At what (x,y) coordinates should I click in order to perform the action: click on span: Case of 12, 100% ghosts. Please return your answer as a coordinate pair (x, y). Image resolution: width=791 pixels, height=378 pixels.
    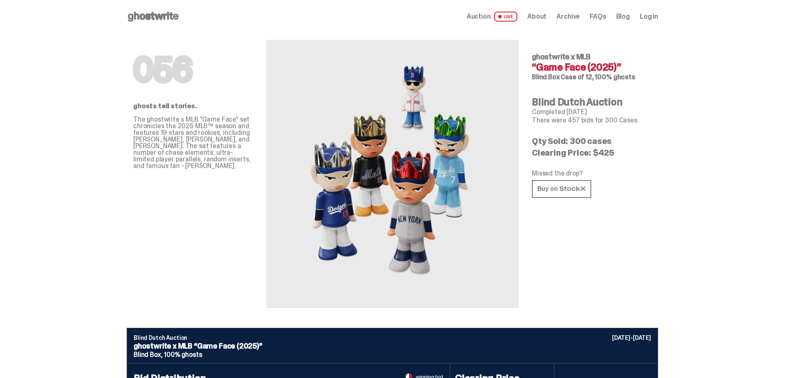
    Looking at the image, I should click on (597, 77).